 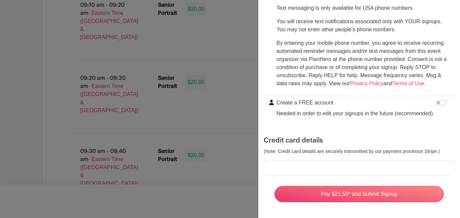 What do you see at coordinates (359, 140) in the screenshot?
I see `h5: Credit card details` at bounding box center [359, 140].